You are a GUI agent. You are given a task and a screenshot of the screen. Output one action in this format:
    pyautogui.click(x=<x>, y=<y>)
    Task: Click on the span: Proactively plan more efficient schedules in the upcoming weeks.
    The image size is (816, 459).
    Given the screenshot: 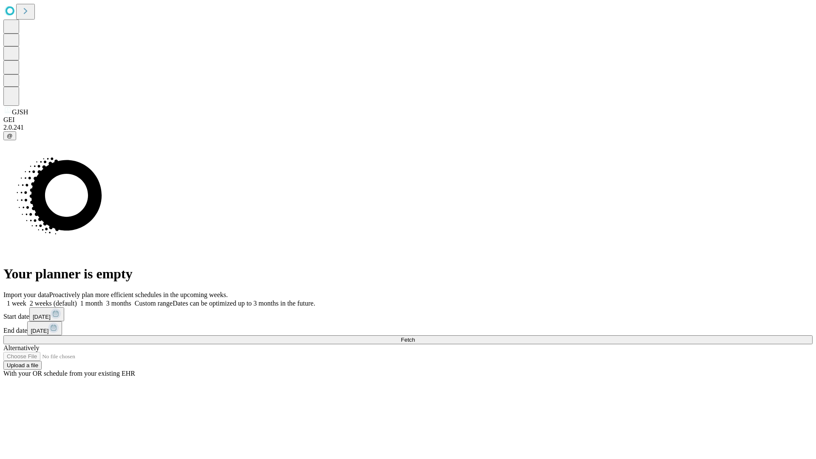 What is the action you would take?
    pyautogui.click(x=139, y=295)
    